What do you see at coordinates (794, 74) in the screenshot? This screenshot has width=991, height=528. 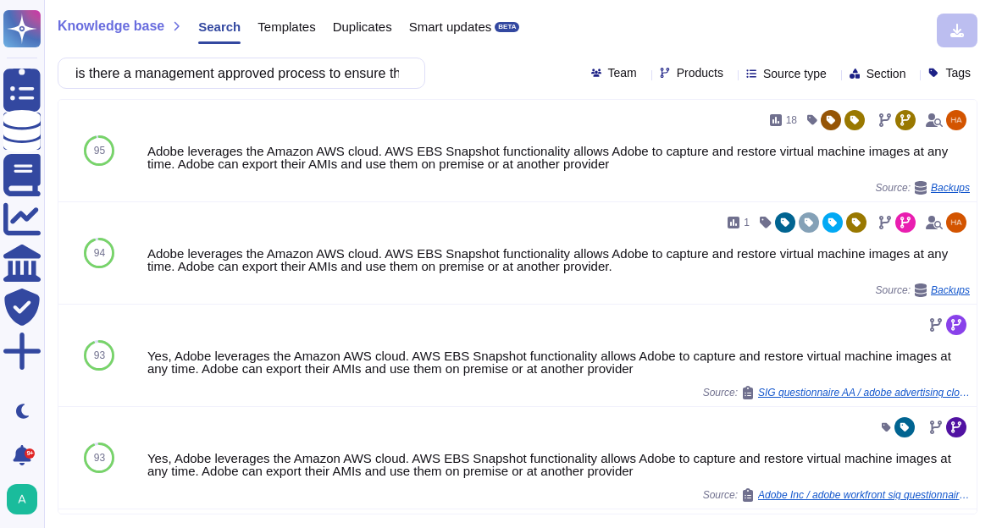 I see `span: Source type` at bounding box center [794, 74].